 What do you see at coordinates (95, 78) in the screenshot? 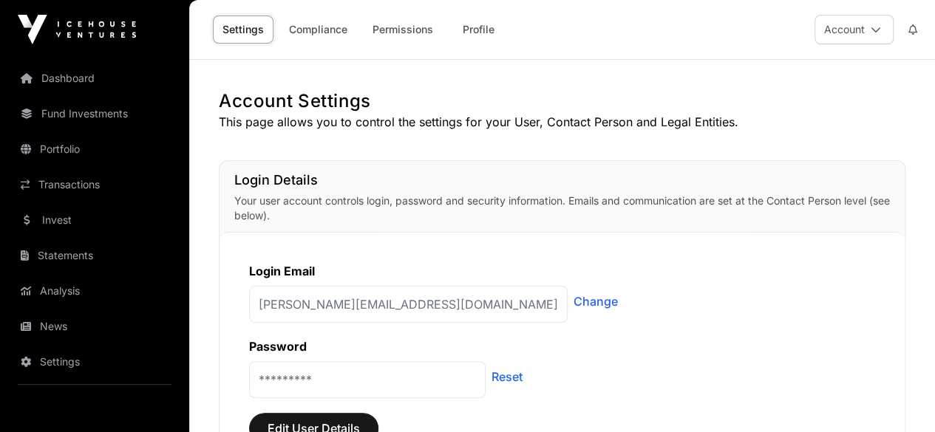
I see `a: Dashboard` at bounding box center [95, 78].